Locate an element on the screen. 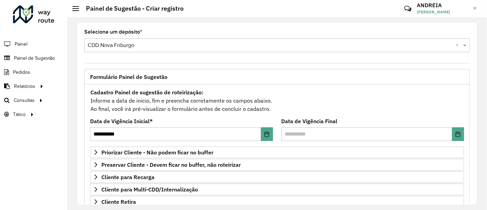 Image resolution: width=487 pixels, height=210 pixels. label: Data de Vigência Final is located at coordinates (309, 121).